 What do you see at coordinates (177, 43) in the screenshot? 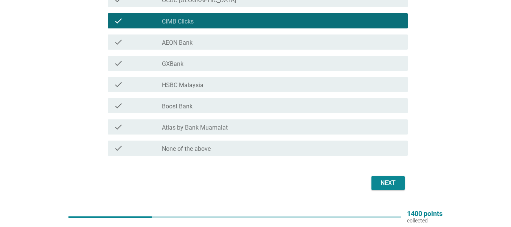
I see `label: AEON Bank` at bounding box center [177, 43].